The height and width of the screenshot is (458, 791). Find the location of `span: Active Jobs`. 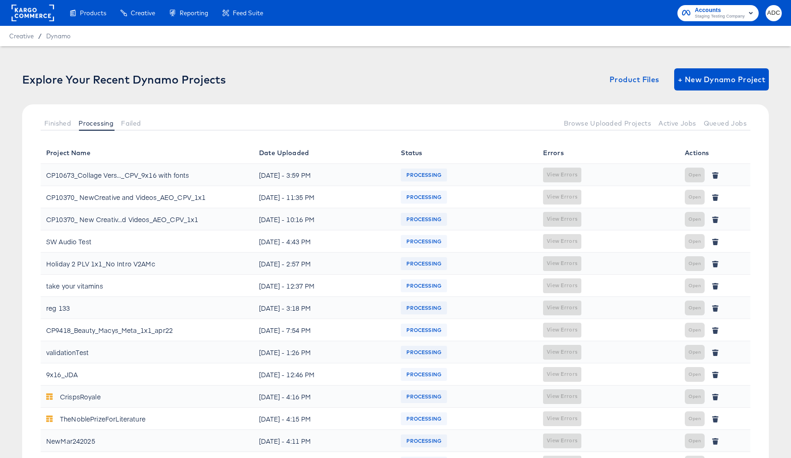

span: Active Jobs is located at coordinates (677, 123).